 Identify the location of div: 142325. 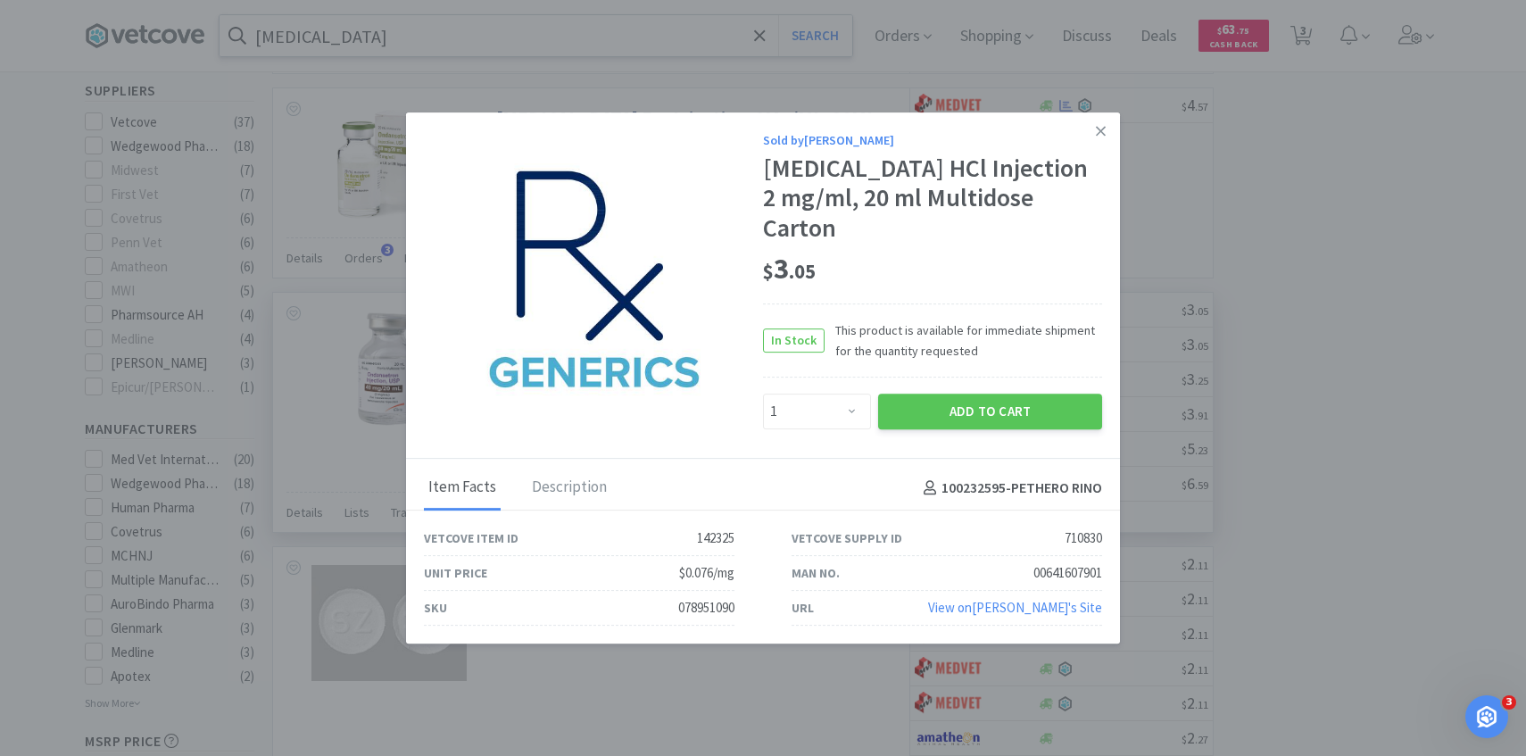
(715, 538).